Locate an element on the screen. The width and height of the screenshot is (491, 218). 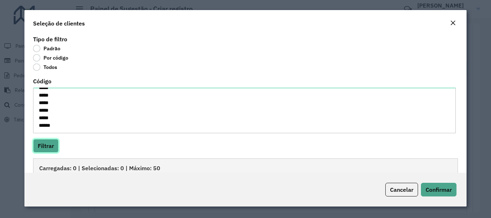
span: Confirmar is located at coordinates (439, 190).